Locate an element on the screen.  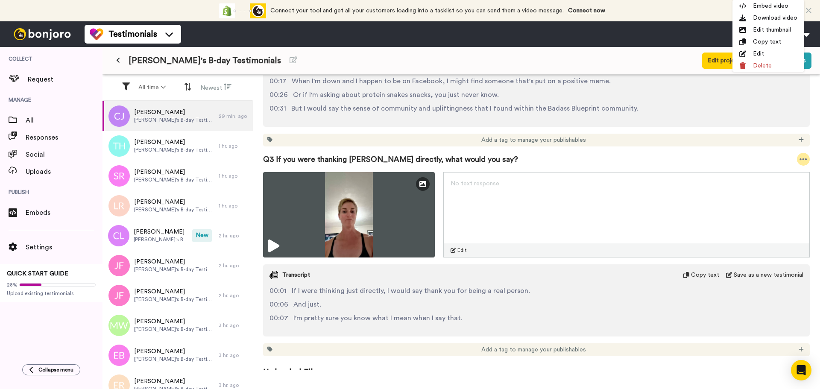
span: 00:06 is located at coordinates (279, 305).